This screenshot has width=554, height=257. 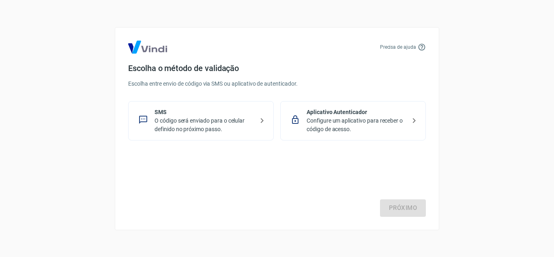 What do you see at coordinates (398, 47) in the screenshot?
I see `p: Precisa de ajuda` at bounding box center [398, 47].